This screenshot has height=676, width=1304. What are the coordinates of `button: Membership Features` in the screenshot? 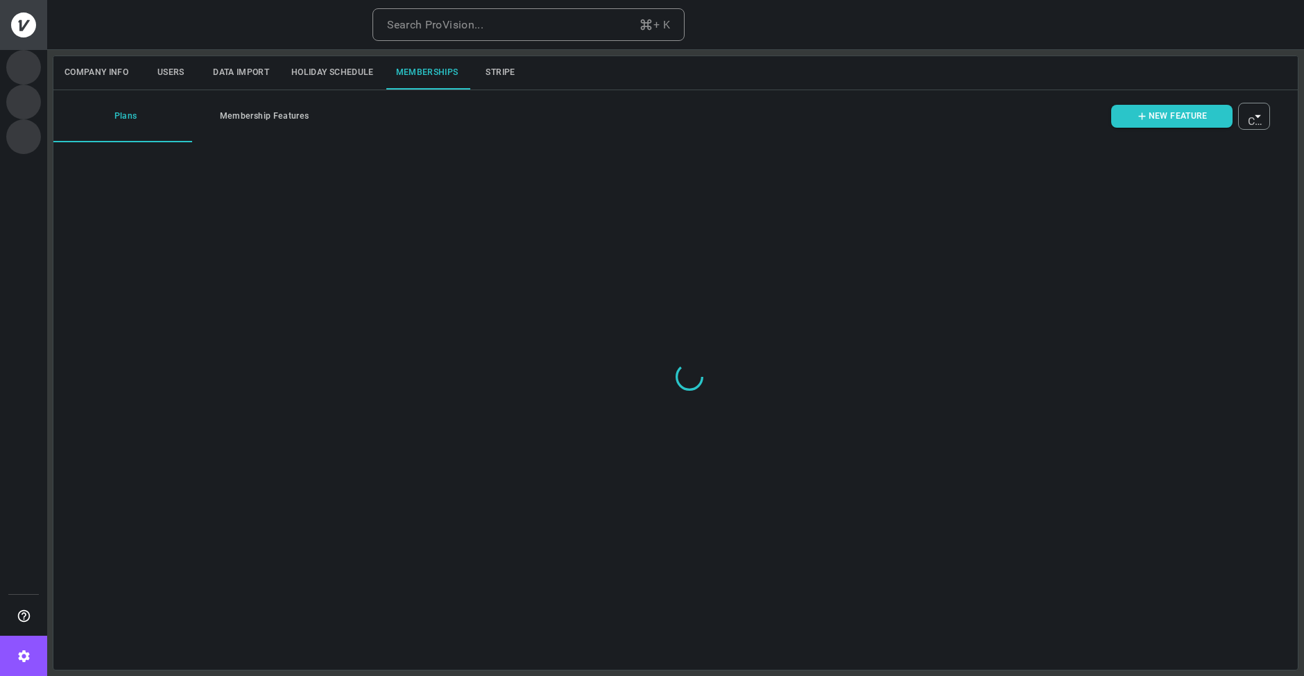 It's located at (262, 116).